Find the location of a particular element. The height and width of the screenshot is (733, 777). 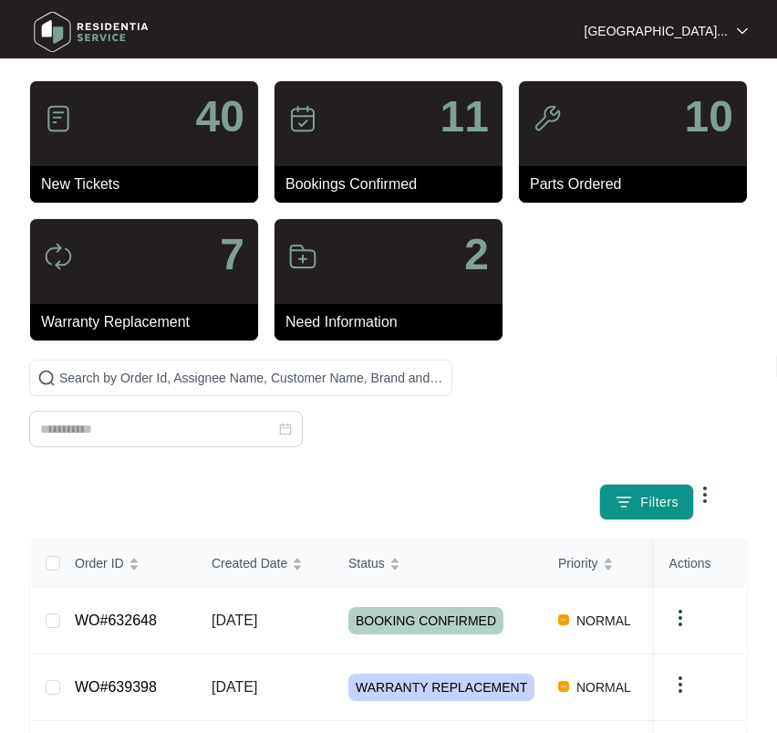

p: Warranty Replacement is located at coordinates (150, 322).